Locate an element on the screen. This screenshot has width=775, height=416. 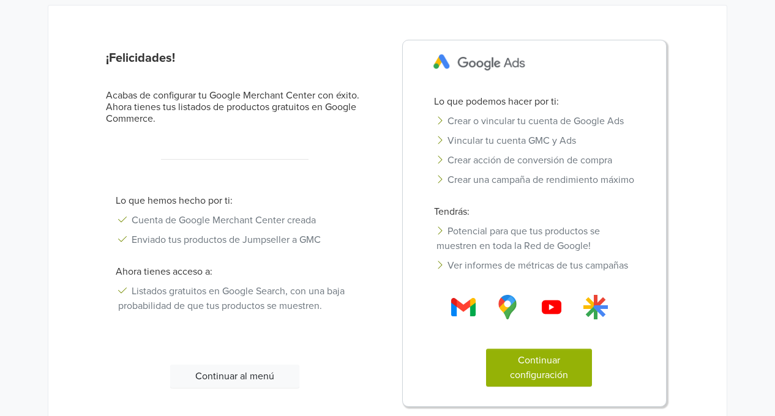
button: Continuar al menú is located at coordinates (234, 376).